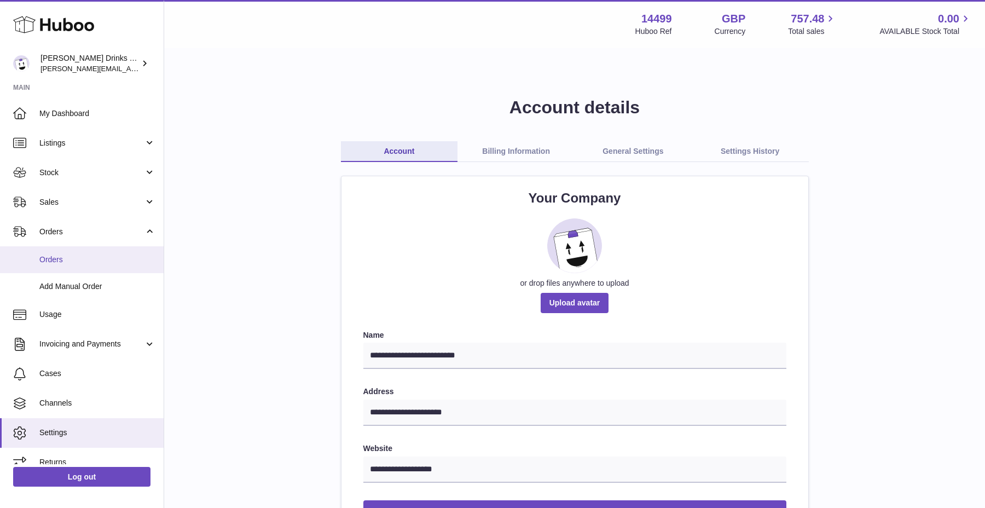 The height and width of the screenshot is (508, 985). I want to click on strong: 14499, so click(657, 19).